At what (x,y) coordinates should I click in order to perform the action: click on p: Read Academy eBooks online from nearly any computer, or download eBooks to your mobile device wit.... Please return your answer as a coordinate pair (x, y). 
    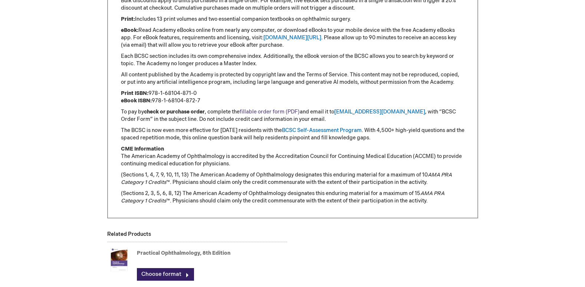
    Looking at the image, I should click on (293, 38).